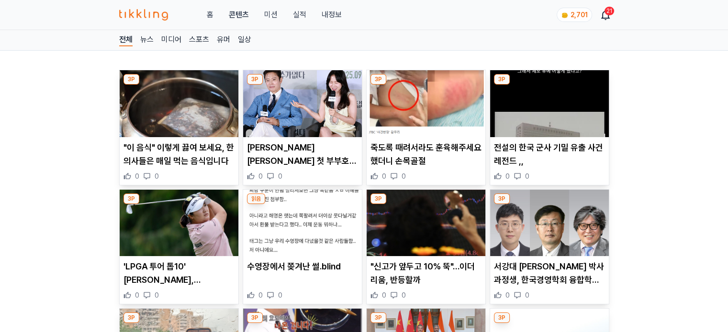 The height and width of the screenshot is (332, 728). Describe the element at coordinates (179, 155) in the screenshot. I see `p: "이 음식" 이렇게 끓여 보세요, 한의사들은 매일 먹는 음식입니다` at that location.